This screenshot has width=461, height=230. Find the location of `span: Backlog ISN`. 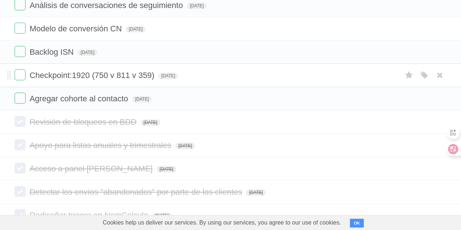

span: Backlog ISN is located at coordinates (52, 52).